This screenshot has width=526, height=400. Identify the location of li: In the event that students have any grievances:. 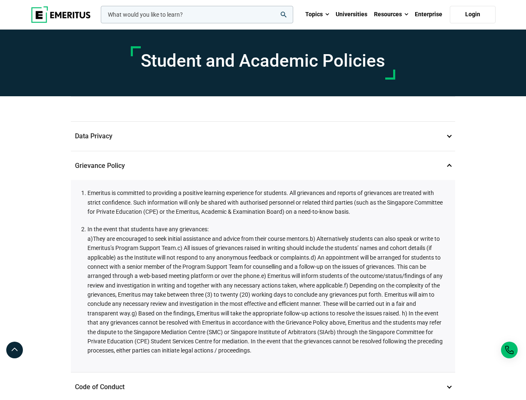
(267, 289).